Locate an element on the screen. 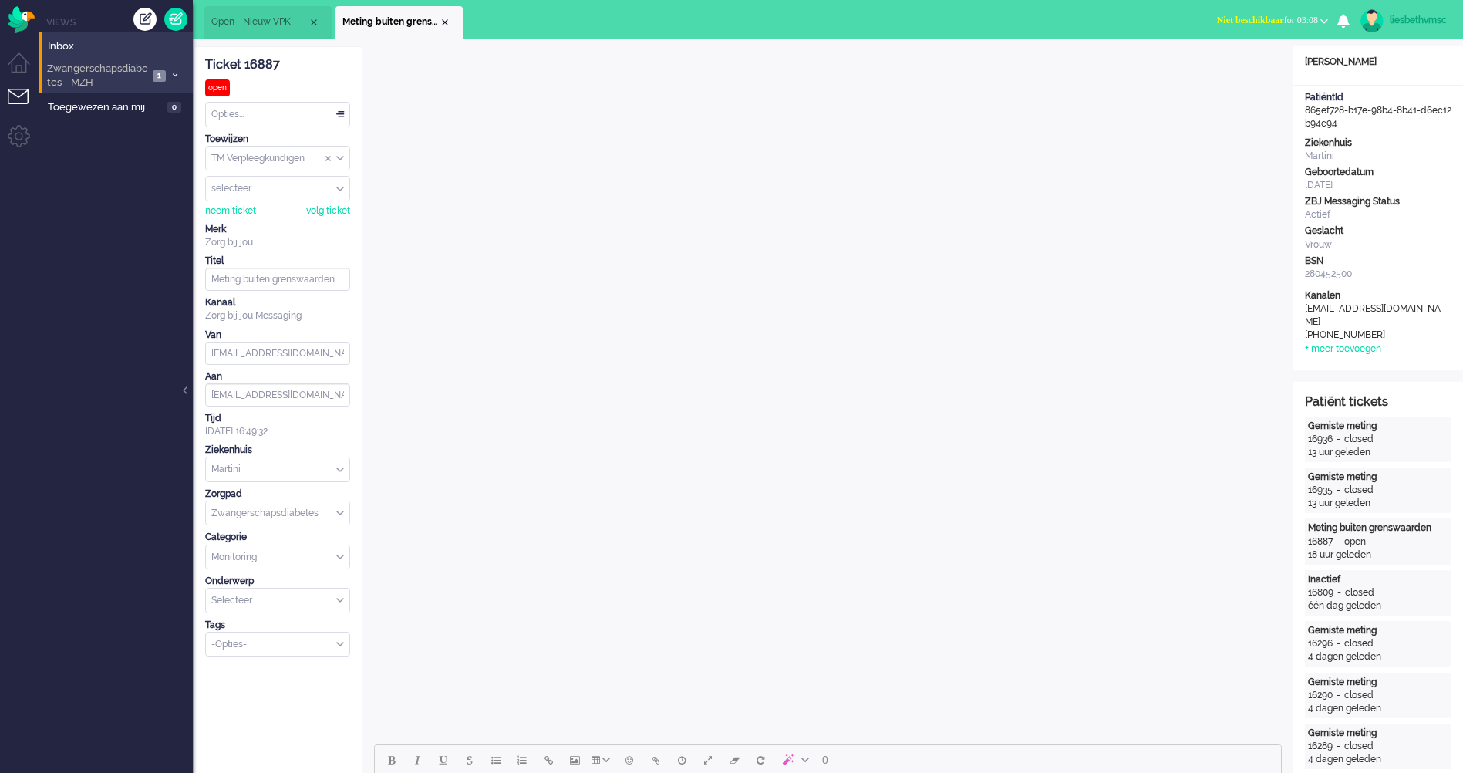  a: Toegewezen aan mij 0 is located at coordinates (119, 106).